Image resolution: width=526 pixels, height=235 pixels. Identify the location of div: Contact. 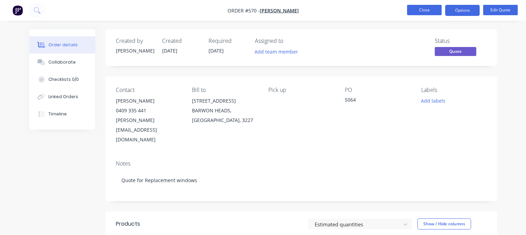
(148, 90).